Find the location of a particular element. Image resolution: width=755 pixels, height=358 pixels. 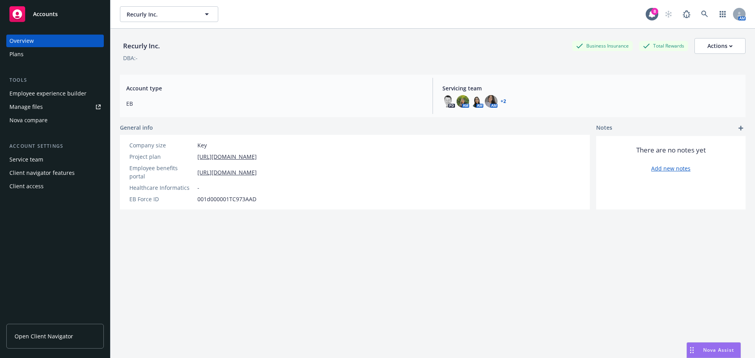

button: Nova Assist is located at coordinates (713, 350).